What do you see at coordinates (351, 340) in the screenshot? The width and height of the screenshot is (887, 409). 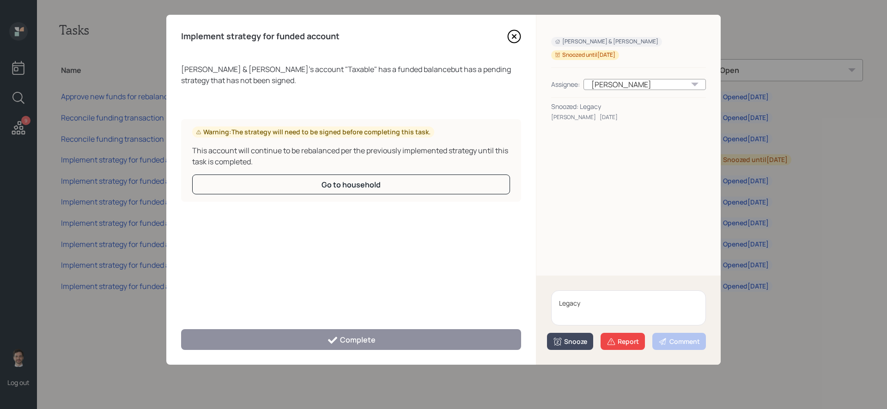 I see `div: Complete` at bounding box center [351, 340].